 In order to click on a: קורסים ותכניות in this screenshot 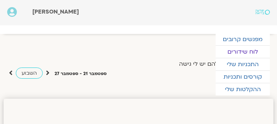, I will do `click(243, 77)`.